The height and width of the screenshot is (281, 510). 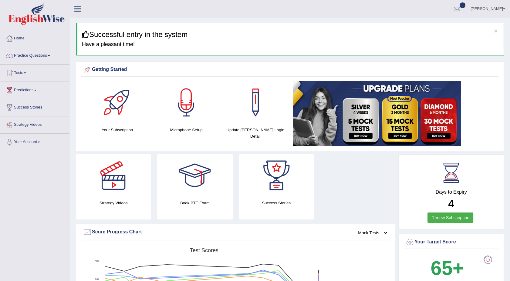 What do you see at coordinates (463, 5) in the screenshot?
I see `span: 3` at bounding box center [463, 5].